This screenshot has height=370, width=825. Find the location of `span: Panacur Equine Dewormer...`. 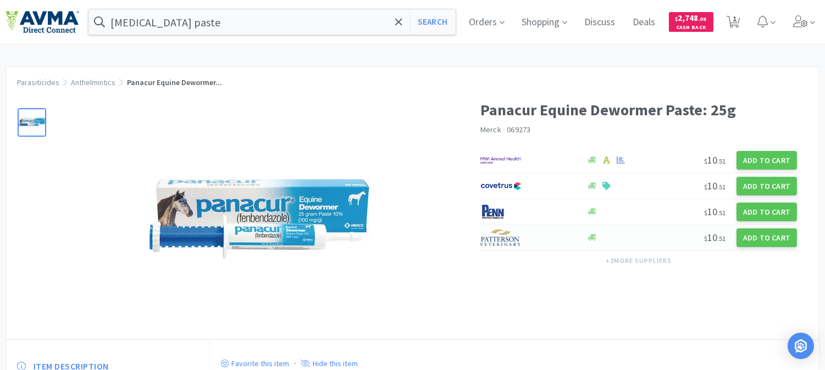

span: Panacur Equine Dewormer... is located at coordinates (174, 82).